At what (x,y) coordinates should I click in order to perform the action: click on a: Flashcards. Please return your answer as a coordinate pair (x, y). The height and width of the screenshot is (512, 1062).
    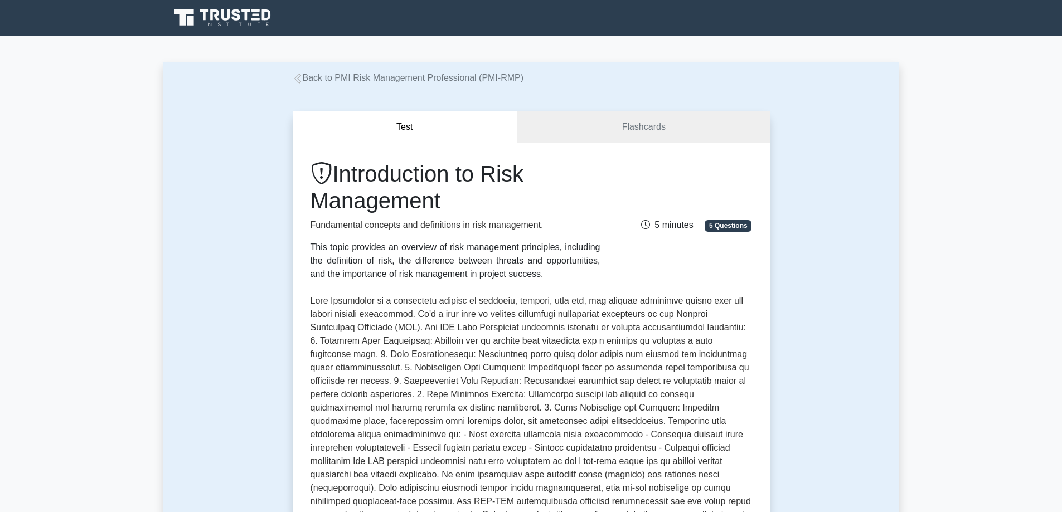
    Looking at the image, I should click on (643, 127).